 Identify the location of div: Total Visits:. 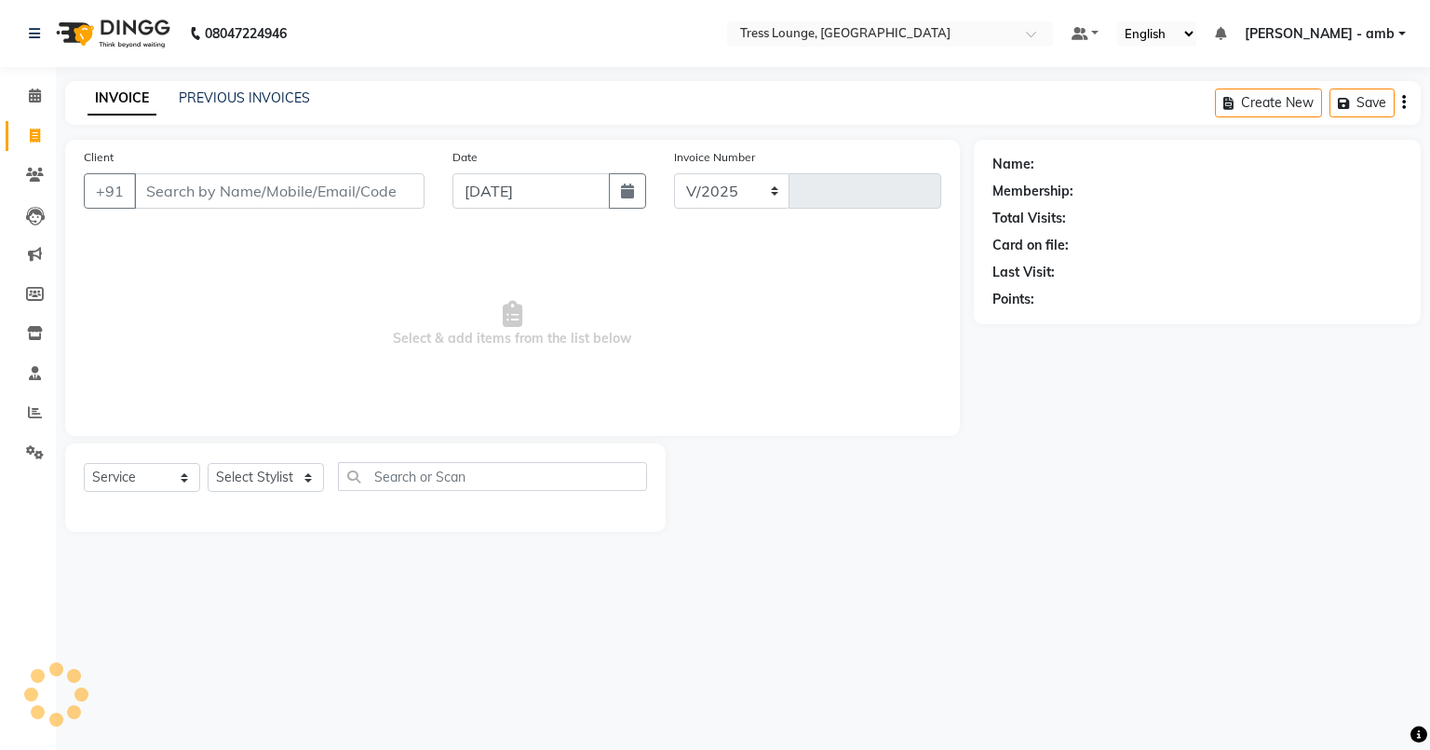
(1029, 218).